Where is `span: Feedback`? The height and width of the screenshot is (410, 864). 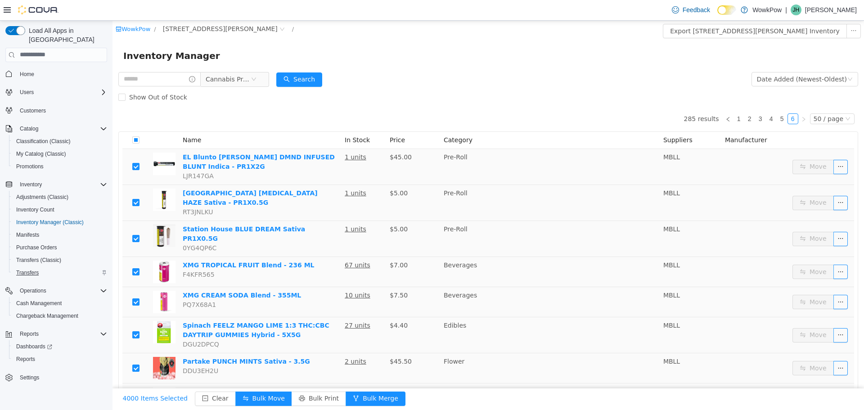 span: Feedback is located at coordinates (696, 10).